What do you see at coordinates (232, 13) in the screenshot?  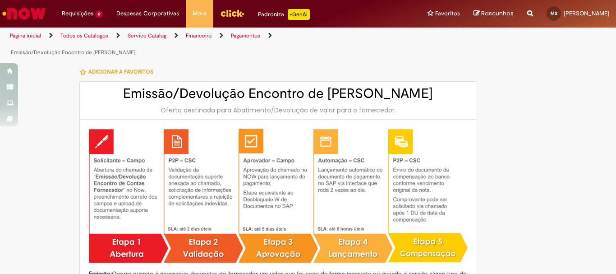 I see `img: click_logo_yellow_360x200.png` at bounding box center [232, 13].